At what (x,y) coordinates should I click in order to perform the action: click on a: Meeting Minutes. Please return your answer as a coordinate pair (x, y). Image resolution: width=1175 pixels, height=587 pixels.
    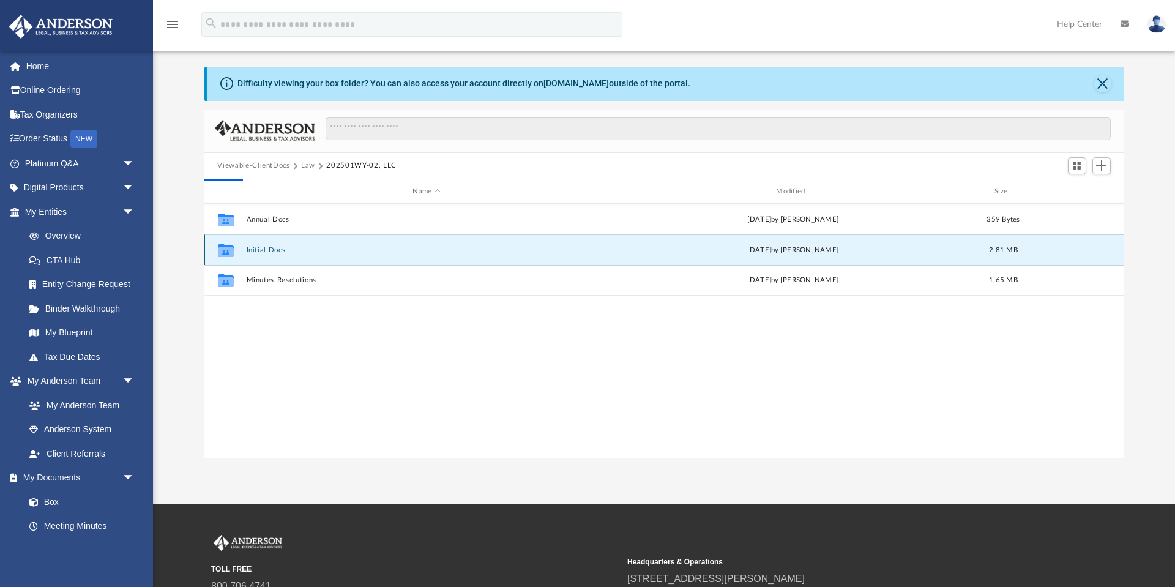
    Looking at the image, I should click on (82, 526).